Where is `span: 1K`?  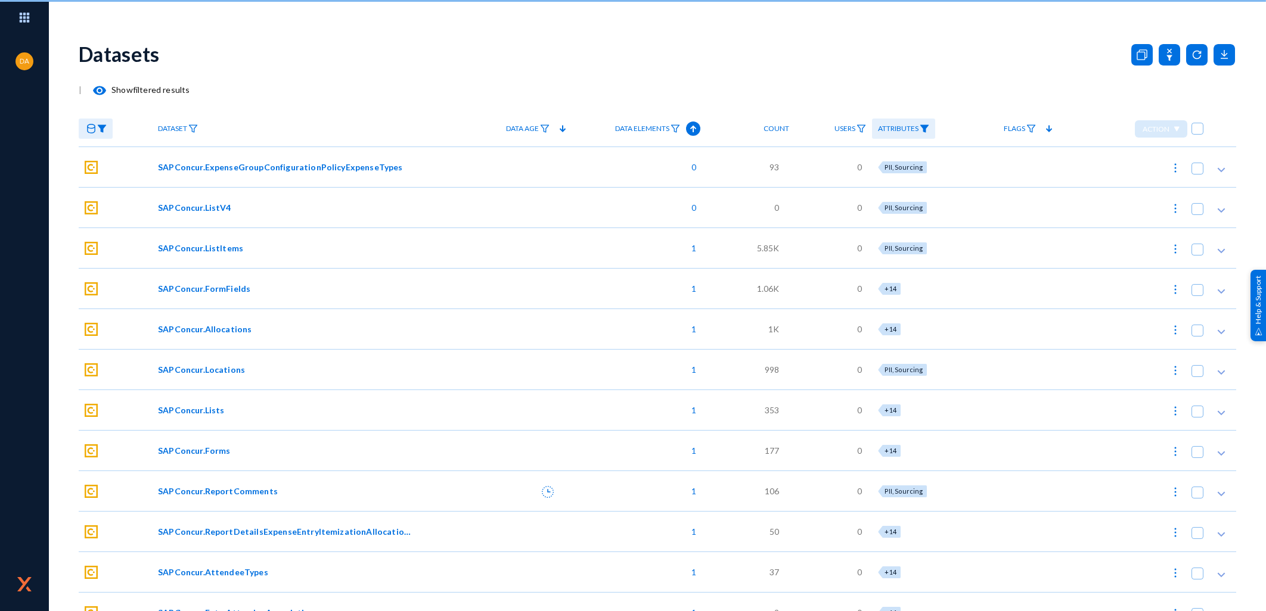
span: 1K is located at coordinates (773, 329).